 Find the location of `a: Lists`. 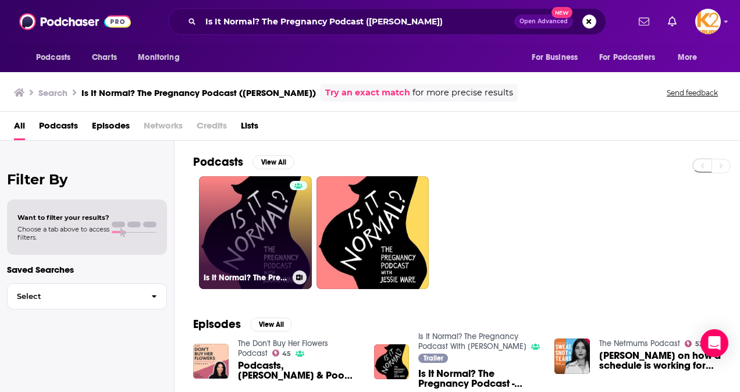

a: Lists is located at coordinates (249, 128).